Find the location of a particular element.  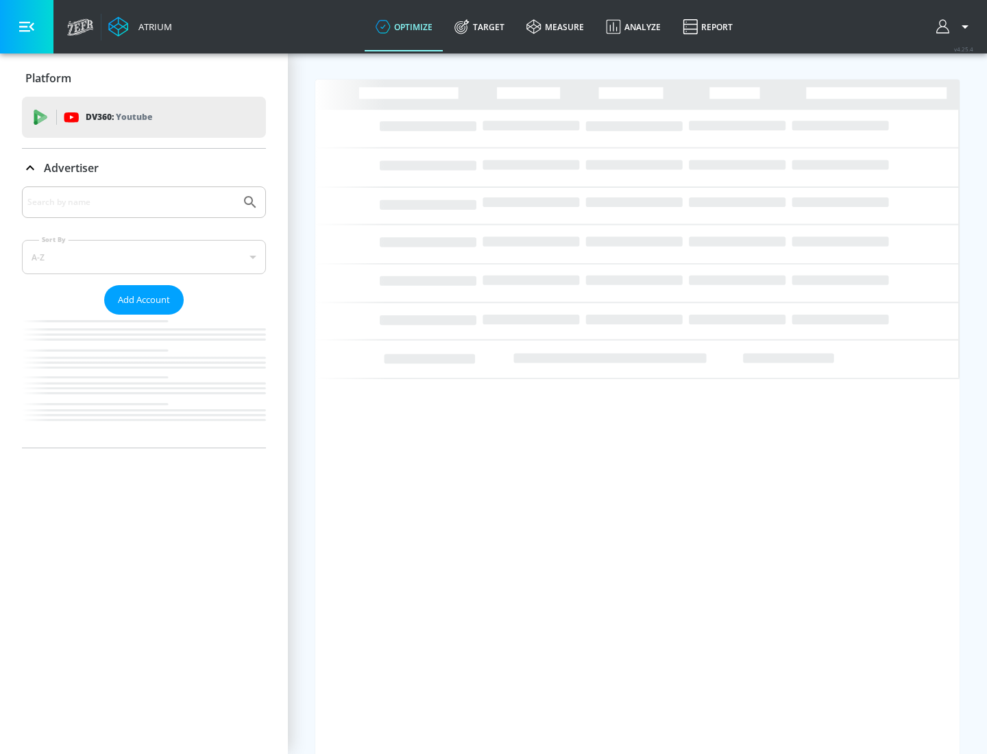

p: Youtube is located at coordinates (134, 117).